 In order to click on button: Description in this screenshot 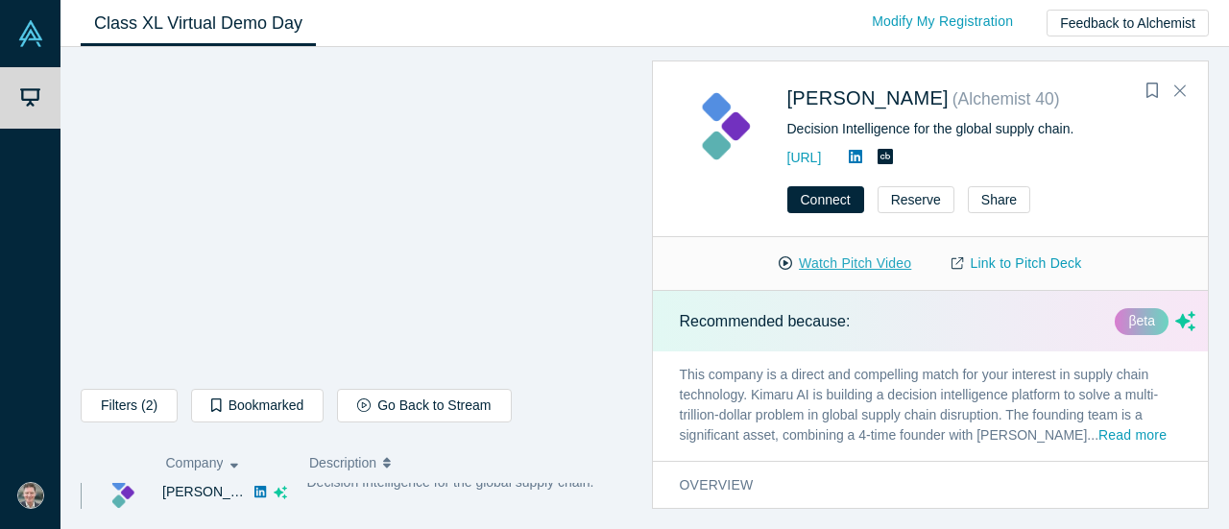, I will do `click(467, 463)`.